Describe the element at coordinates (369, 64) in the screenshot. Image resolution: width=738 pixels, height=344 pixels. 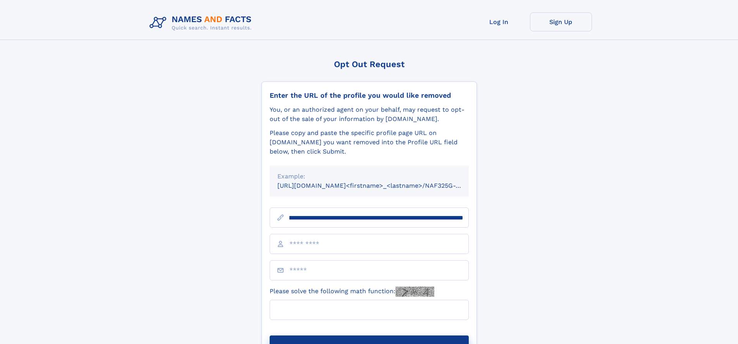
I see `div: Opt Out Request` at that location.